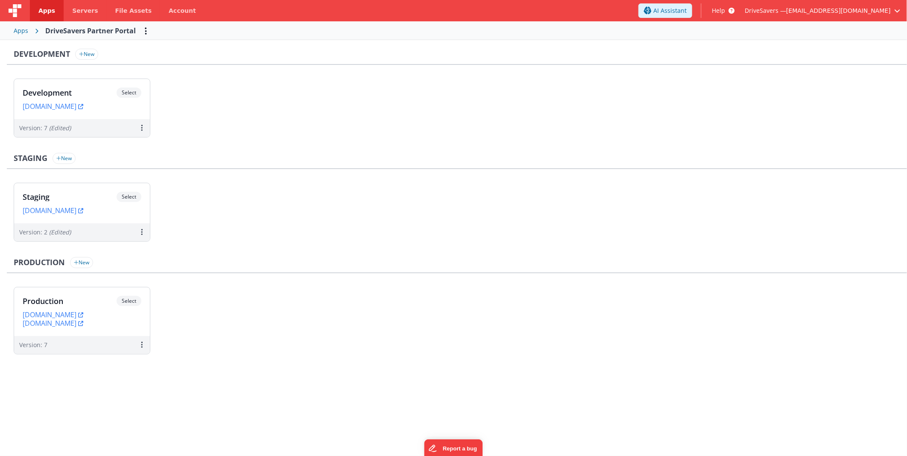  What do you see at coordinates (765, 11) in the screenshot?
I see `span: DriveSavers —` at bounding box center [765, 11].